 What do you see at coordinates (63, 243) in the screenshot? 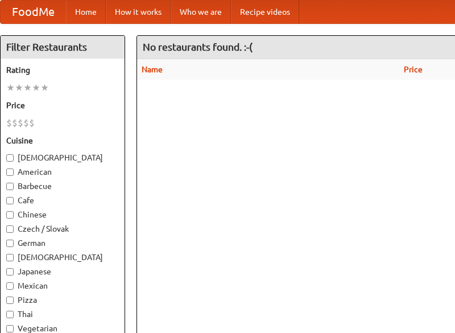
I see `label: German` at bounding box center [63, 243].